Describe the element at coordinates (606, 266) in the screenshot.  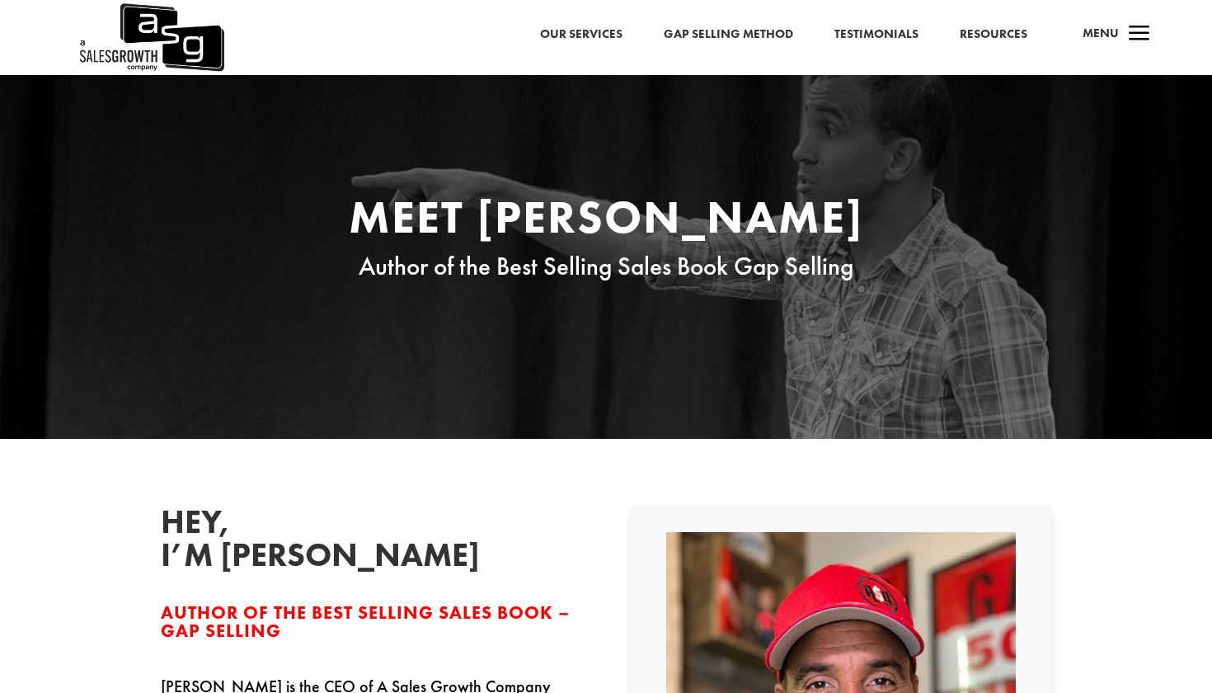
I see `span: Author of the Best Selling Sales Book Gap Selling` at that location.